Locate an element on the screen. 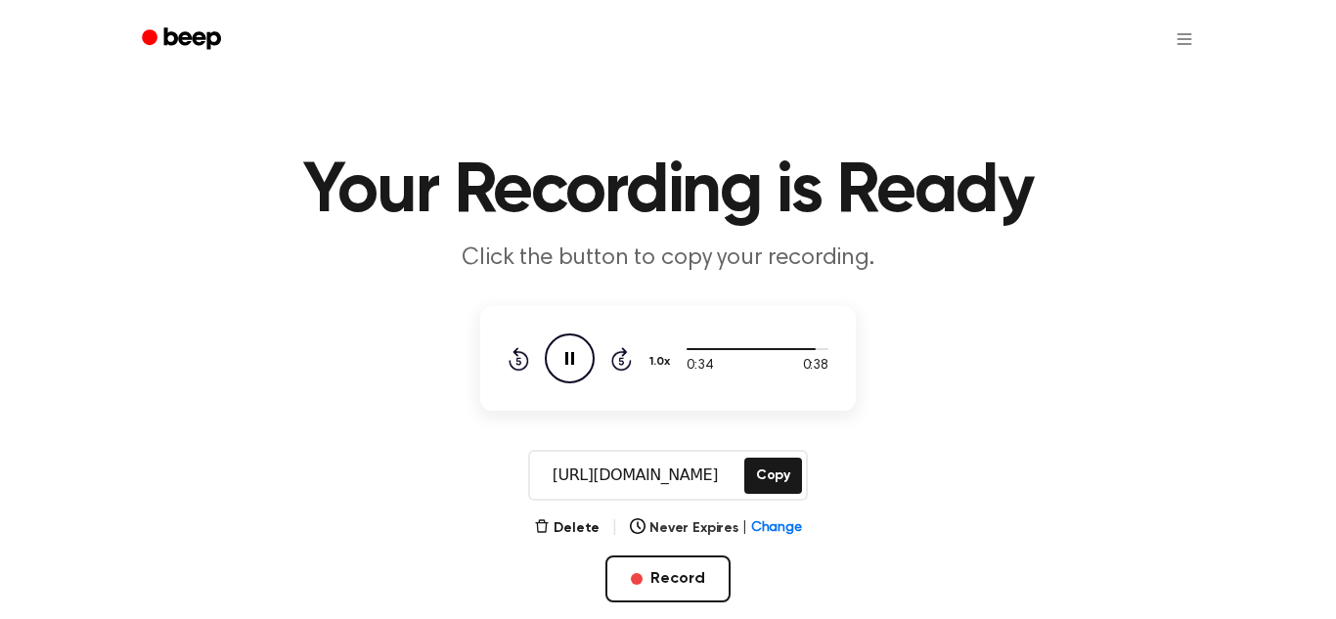  button: Delete is located at coordinates (566, 528).